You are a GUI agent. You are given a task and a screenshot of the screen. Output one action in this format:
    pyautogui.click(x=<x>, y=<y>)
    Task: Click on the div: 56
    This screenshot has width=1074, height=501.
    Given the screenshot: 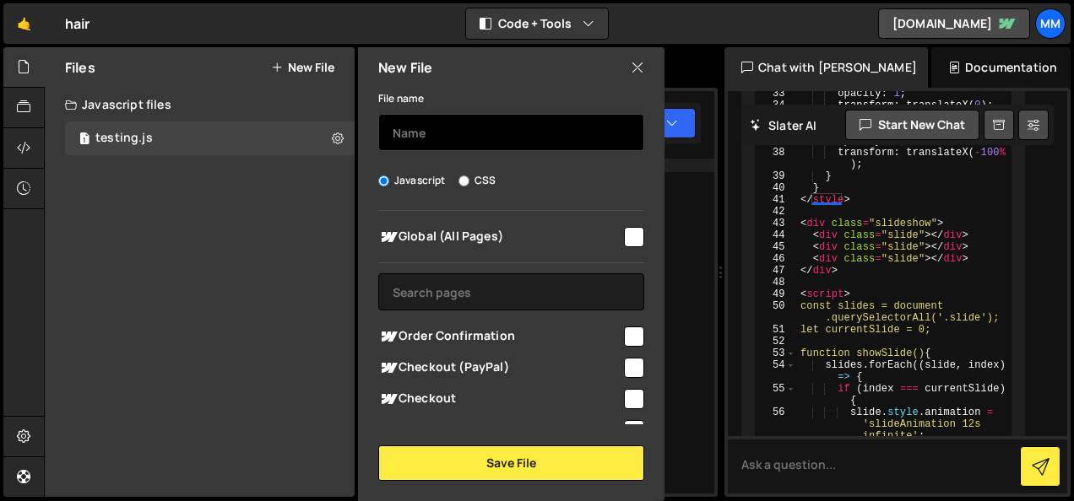 What is the action you would take?
    pyautogui.click(x=776, y=425)
    